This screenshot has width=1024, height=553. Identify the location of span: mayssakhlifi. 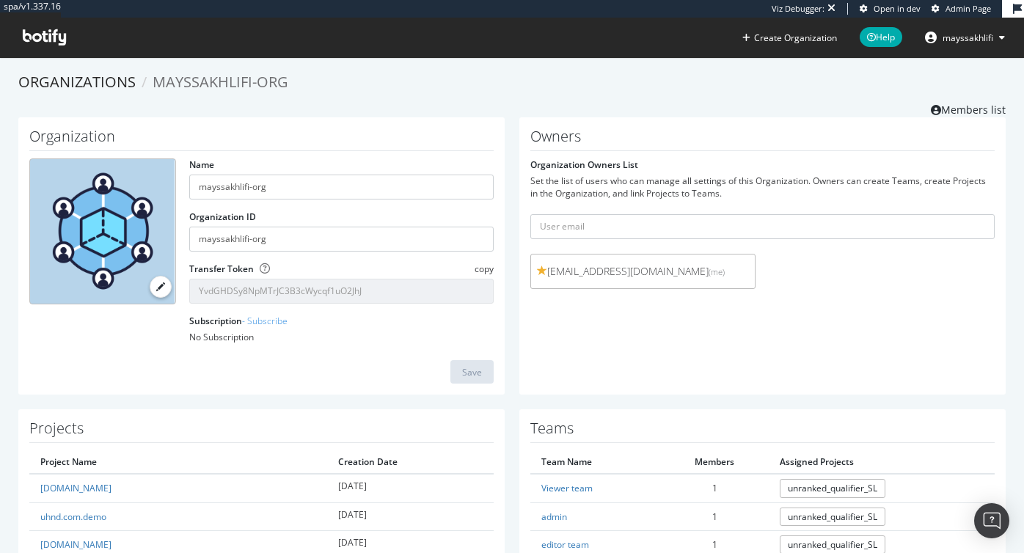
(968, 37).